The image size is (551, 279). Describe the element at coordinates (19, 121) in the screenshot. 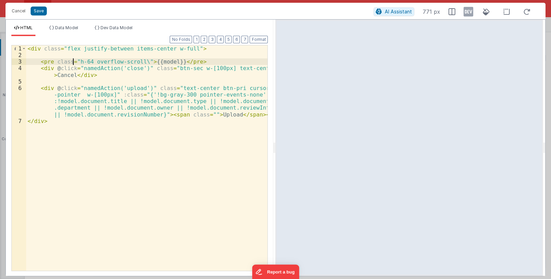

I see `div: 7` at that location.